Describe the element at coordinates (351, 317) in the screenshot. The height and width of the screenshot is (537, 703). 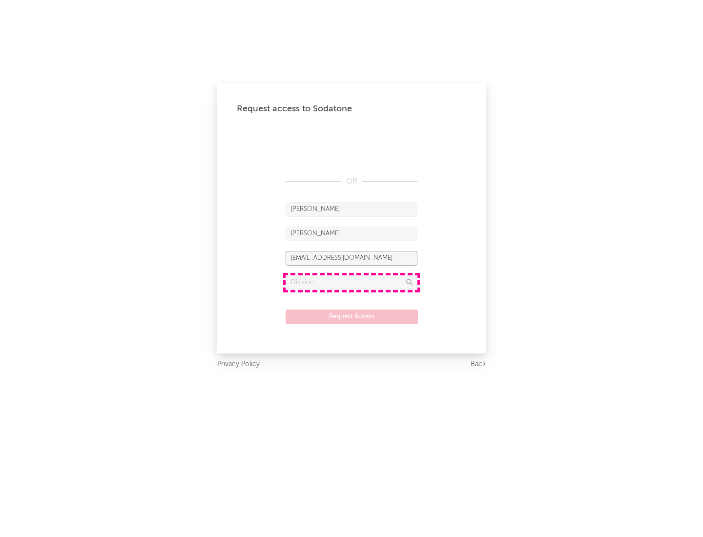
I see `button: Request Access` at that location.